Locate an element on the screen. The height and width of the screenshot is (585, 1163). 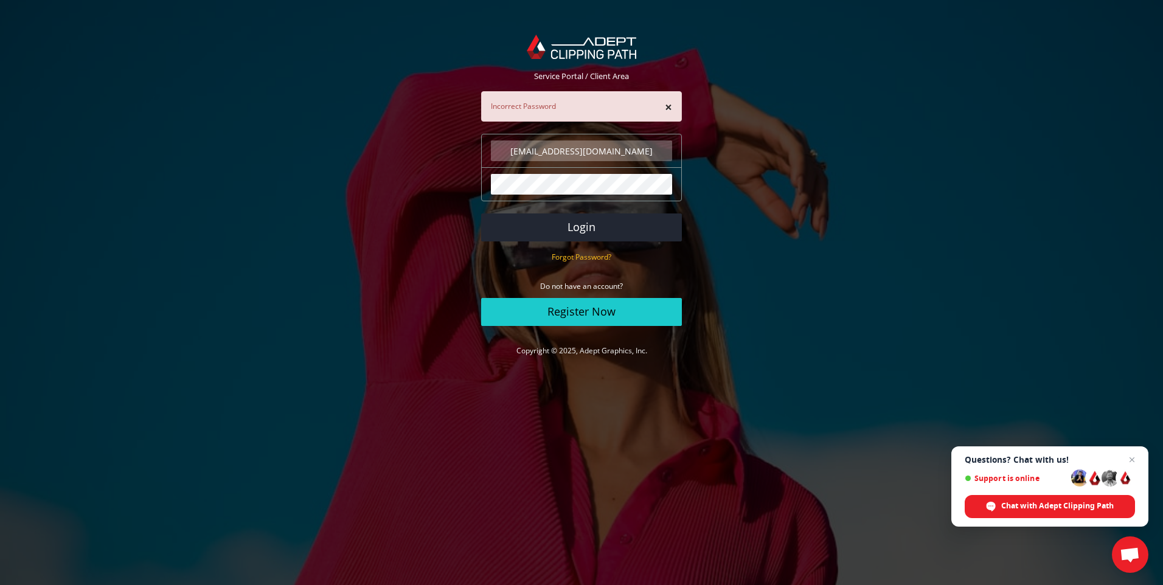
img: Adept Graphics is located at coordinates (581, 47).